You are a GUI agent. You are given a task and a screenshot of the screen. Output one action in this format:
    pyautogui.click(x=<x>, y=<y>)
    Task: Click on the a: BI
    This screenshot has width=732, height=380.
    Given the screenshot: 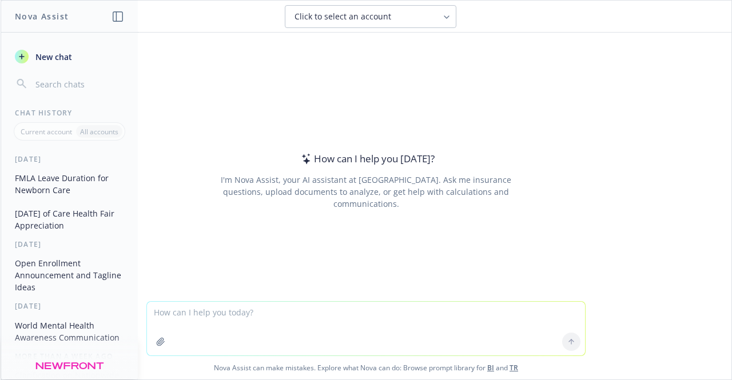 What is the action you would take?
    pyautogui.click(x=491, y=368)
    